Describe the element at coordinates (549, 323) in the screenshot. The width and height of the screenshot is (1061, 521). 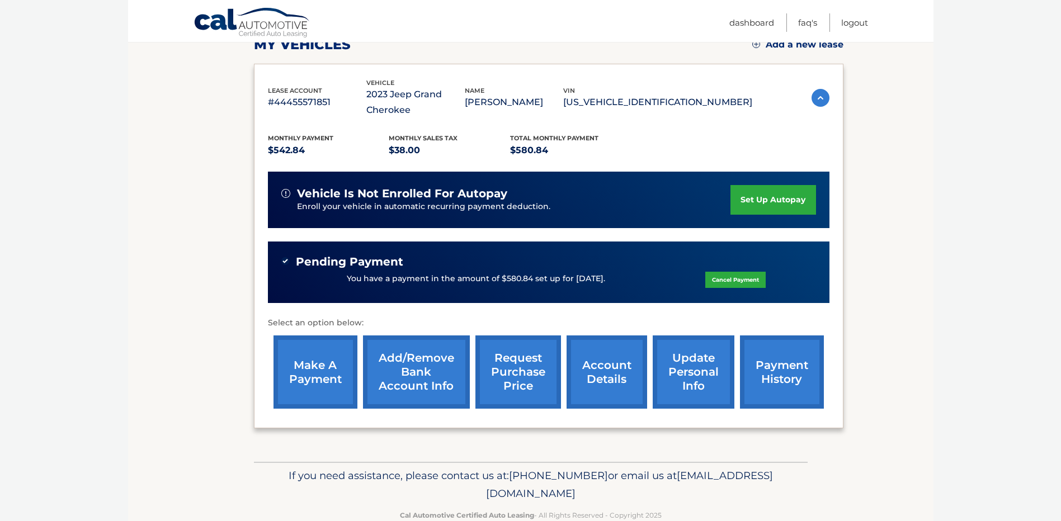
I see `p: Select an option below:` at that location.